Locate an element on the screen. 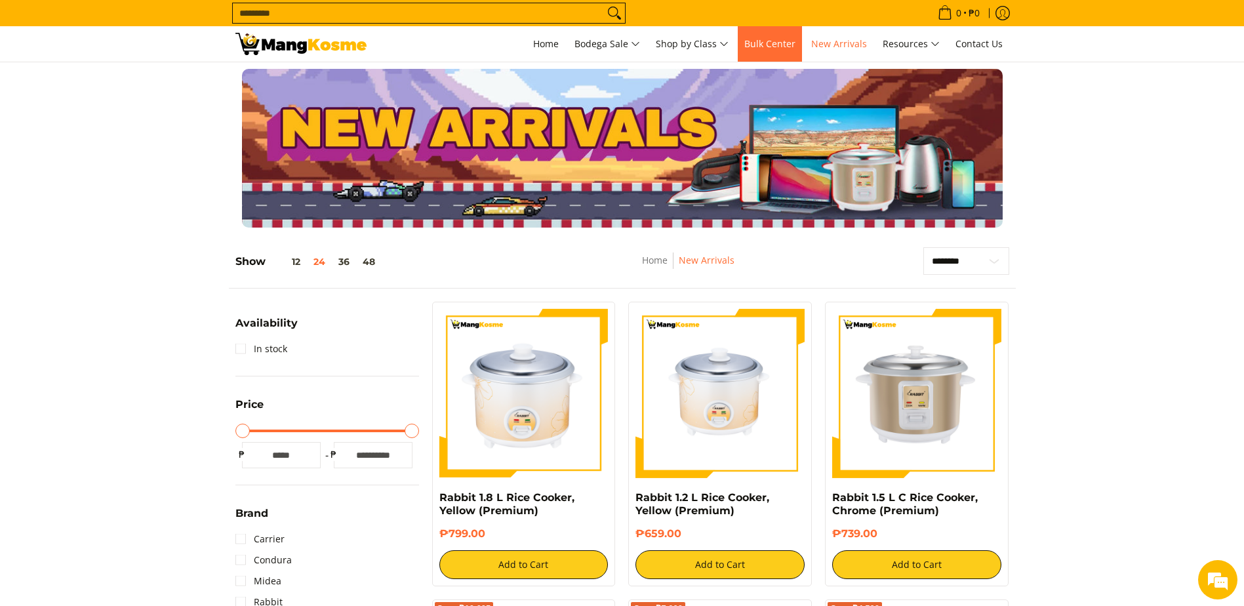 The width and height of the screenshot is (1244, 606). a: Bulk Center is located at coordinates (770, 44).